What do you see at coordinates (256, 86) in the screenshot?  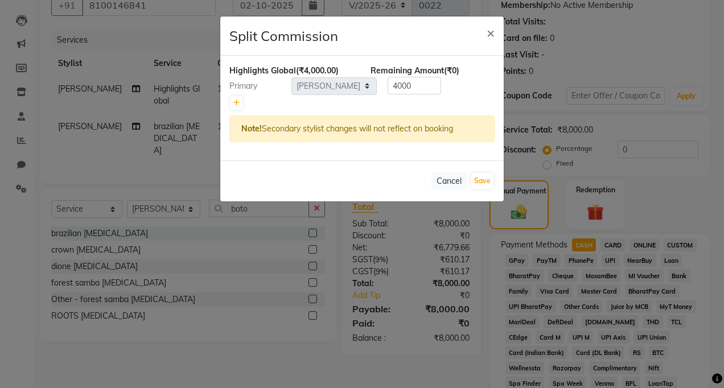 I see `div: Primary` at bounding box center [256, 86].